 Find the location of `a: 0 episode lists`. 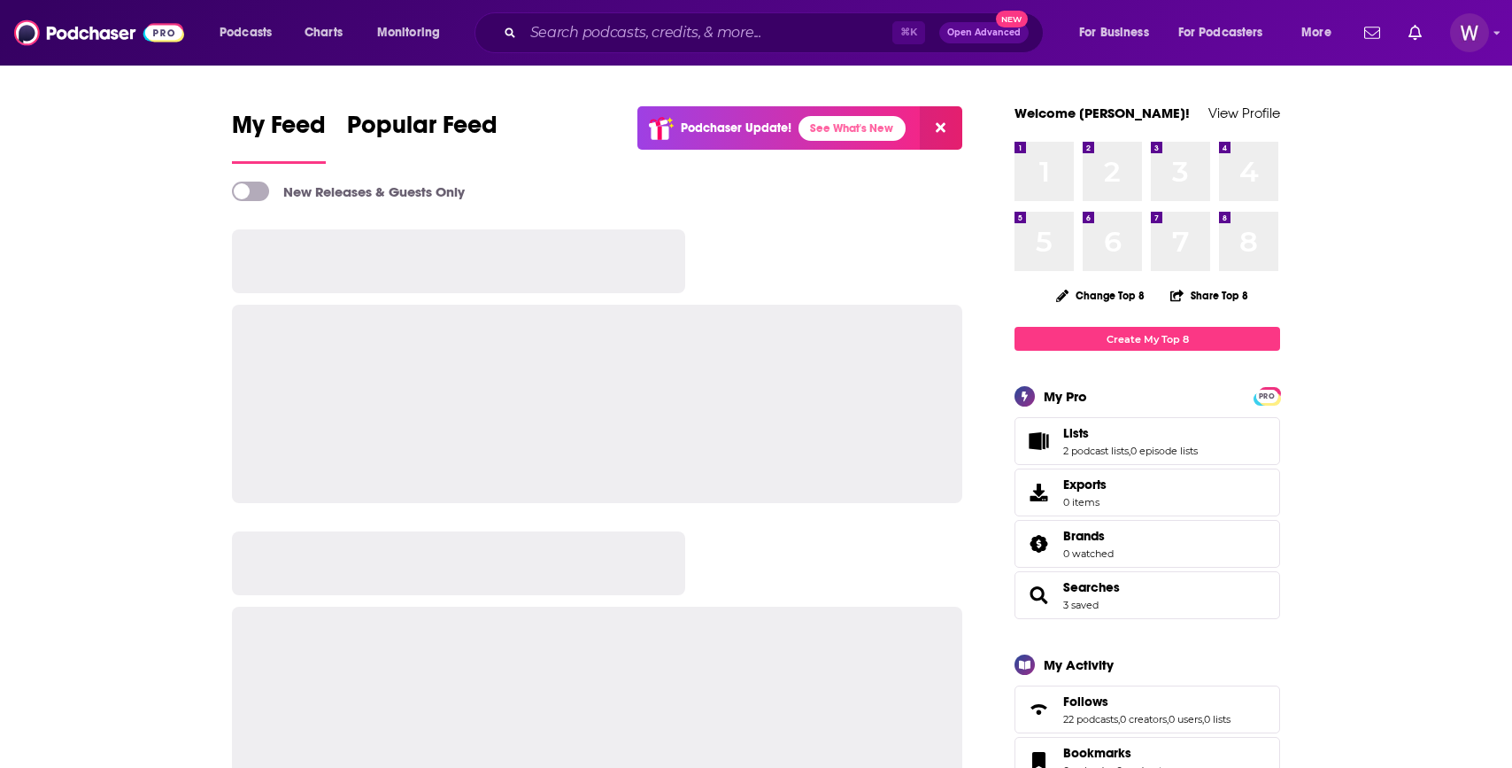

a: 0 episode lists is located at coordinates (1164, 451).